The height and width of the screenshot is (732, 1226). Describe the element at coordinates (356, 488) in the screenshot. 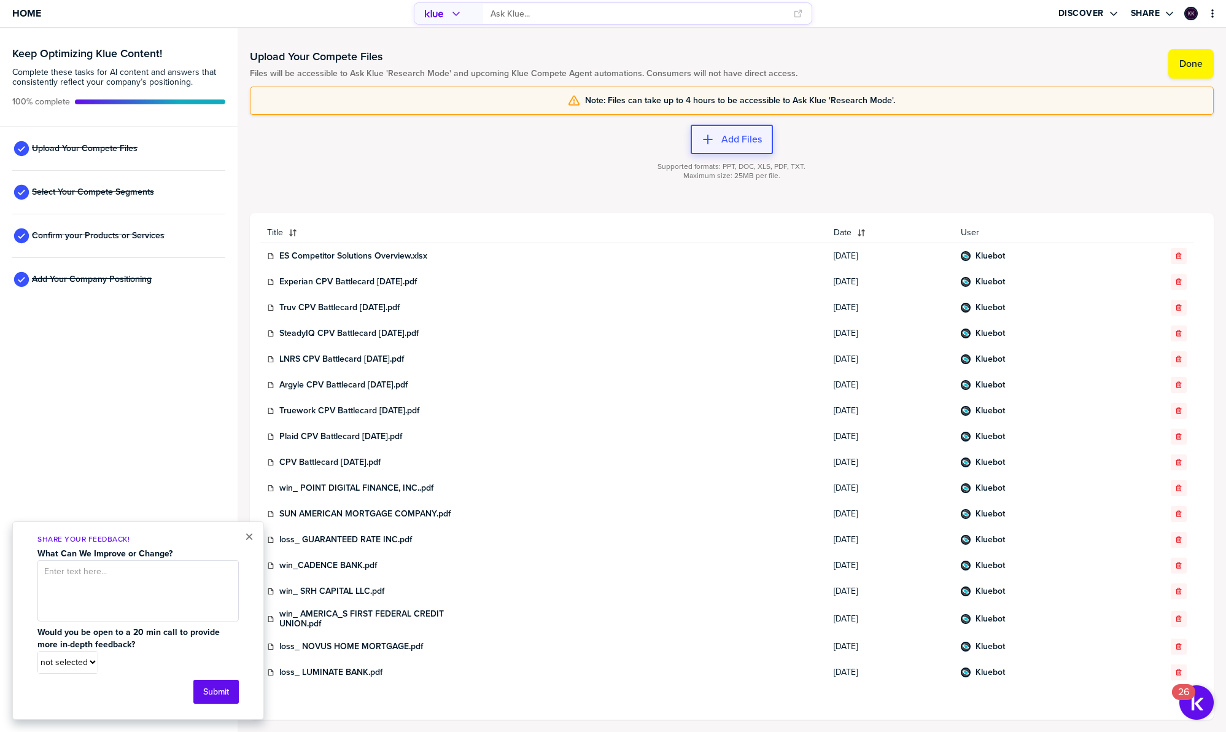

I see `a: win_ POINT DIGITAL FINANCE, INC..pdf` at that location.